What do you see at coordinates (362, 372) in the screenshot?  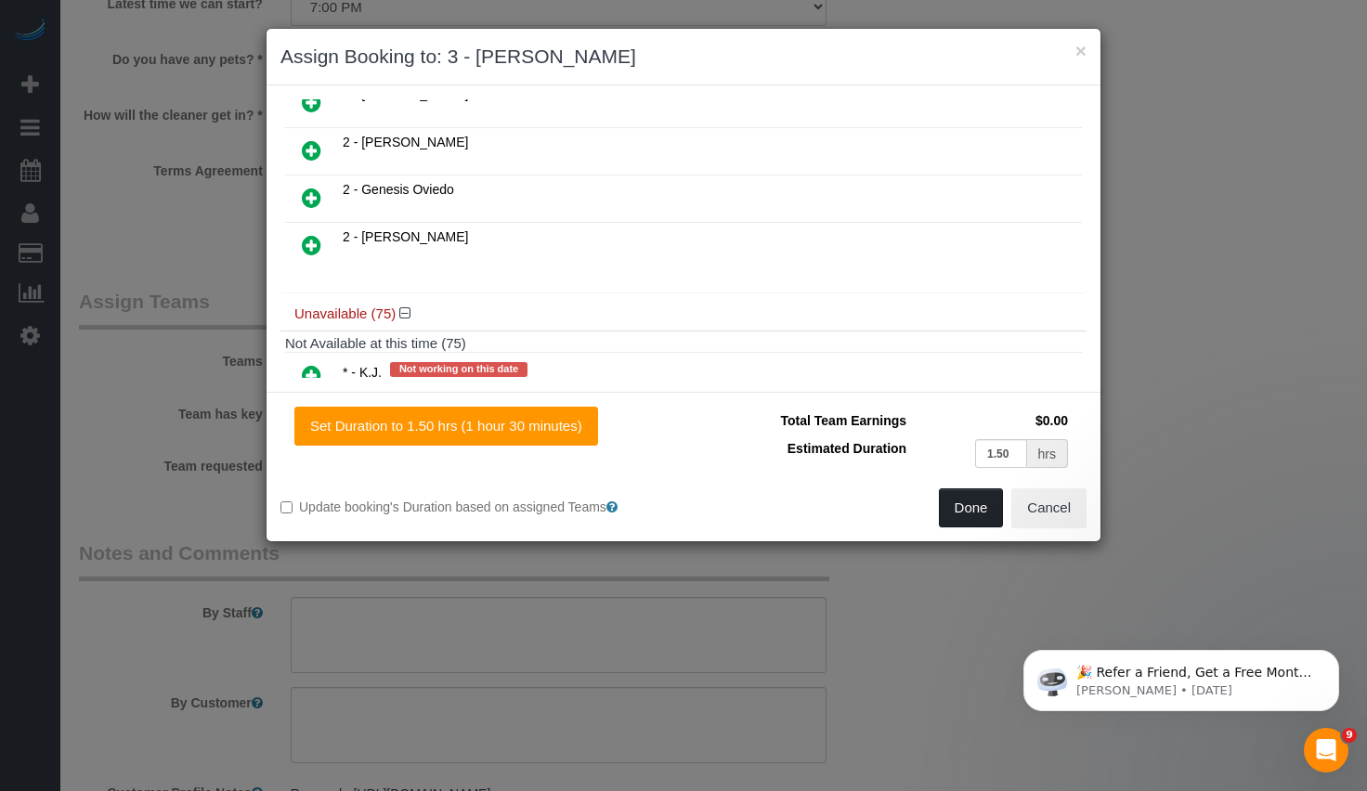 I see `span: * - K.J.` at bounding box center [362, 372].